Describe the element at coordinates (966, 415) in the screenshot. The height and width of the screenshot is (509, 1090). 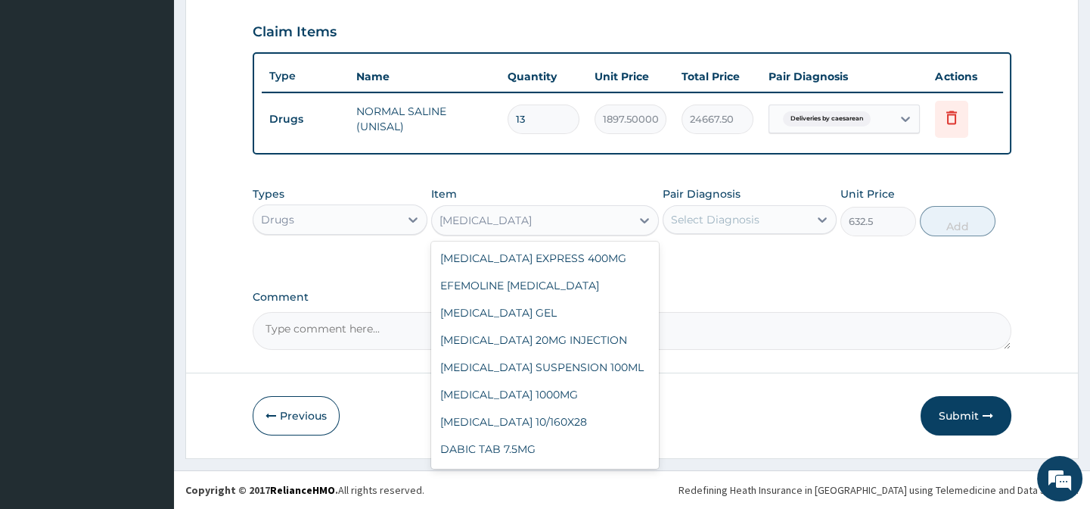
I see `button: Submit` at that location.